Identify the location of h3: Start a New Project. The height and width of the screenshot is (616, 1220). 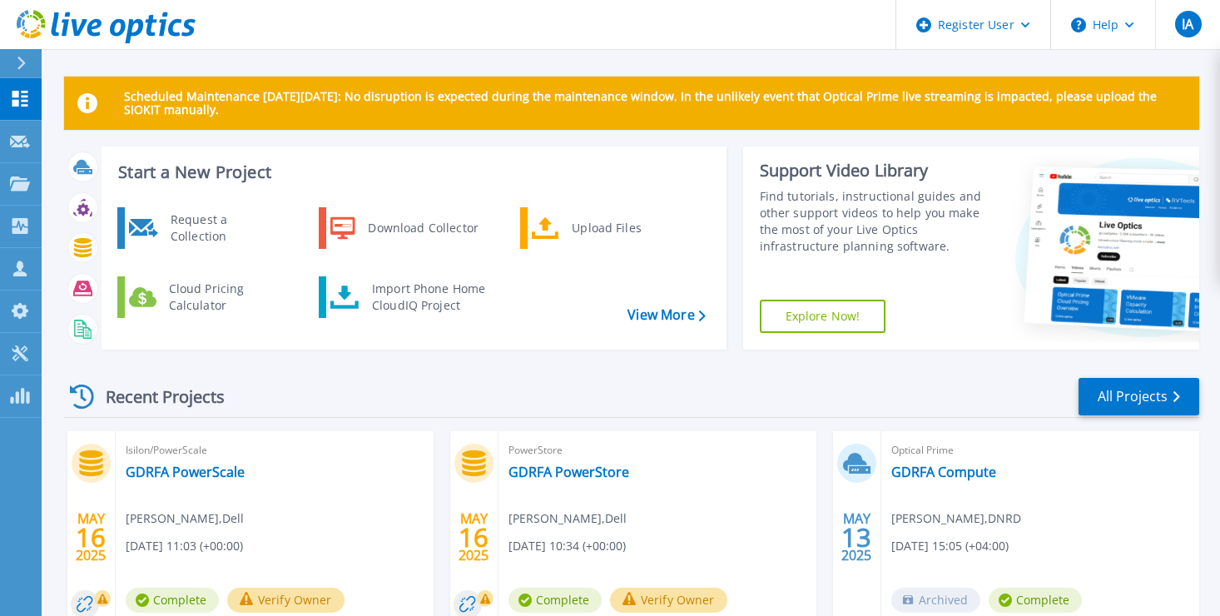
(411, 172).